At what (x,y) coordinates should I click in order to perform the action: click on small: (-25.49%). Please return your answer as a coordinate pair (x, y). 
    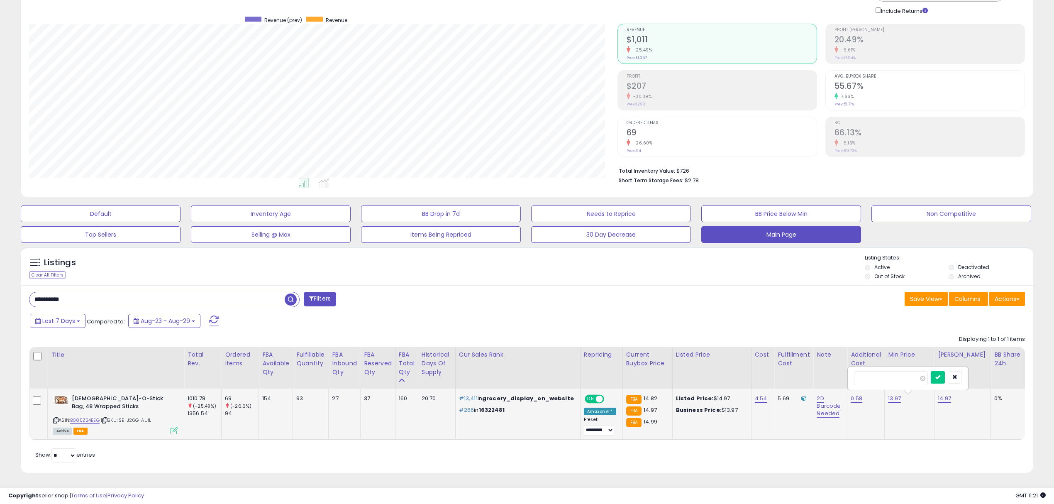
    Looking at the image, I should click on (205, 406).